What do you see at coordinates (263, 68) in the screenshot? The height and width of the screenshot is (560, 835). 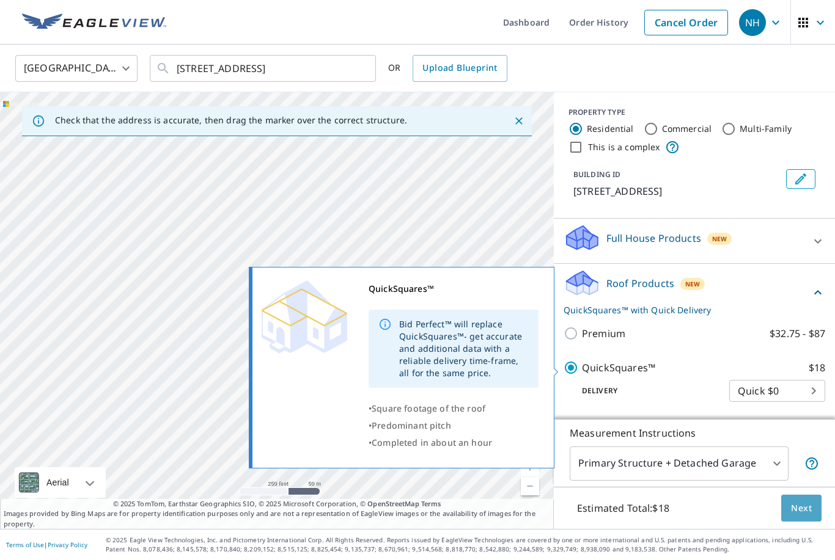 I see `input: Search by address or latitude-longitude` at bounding box center [263, 68].